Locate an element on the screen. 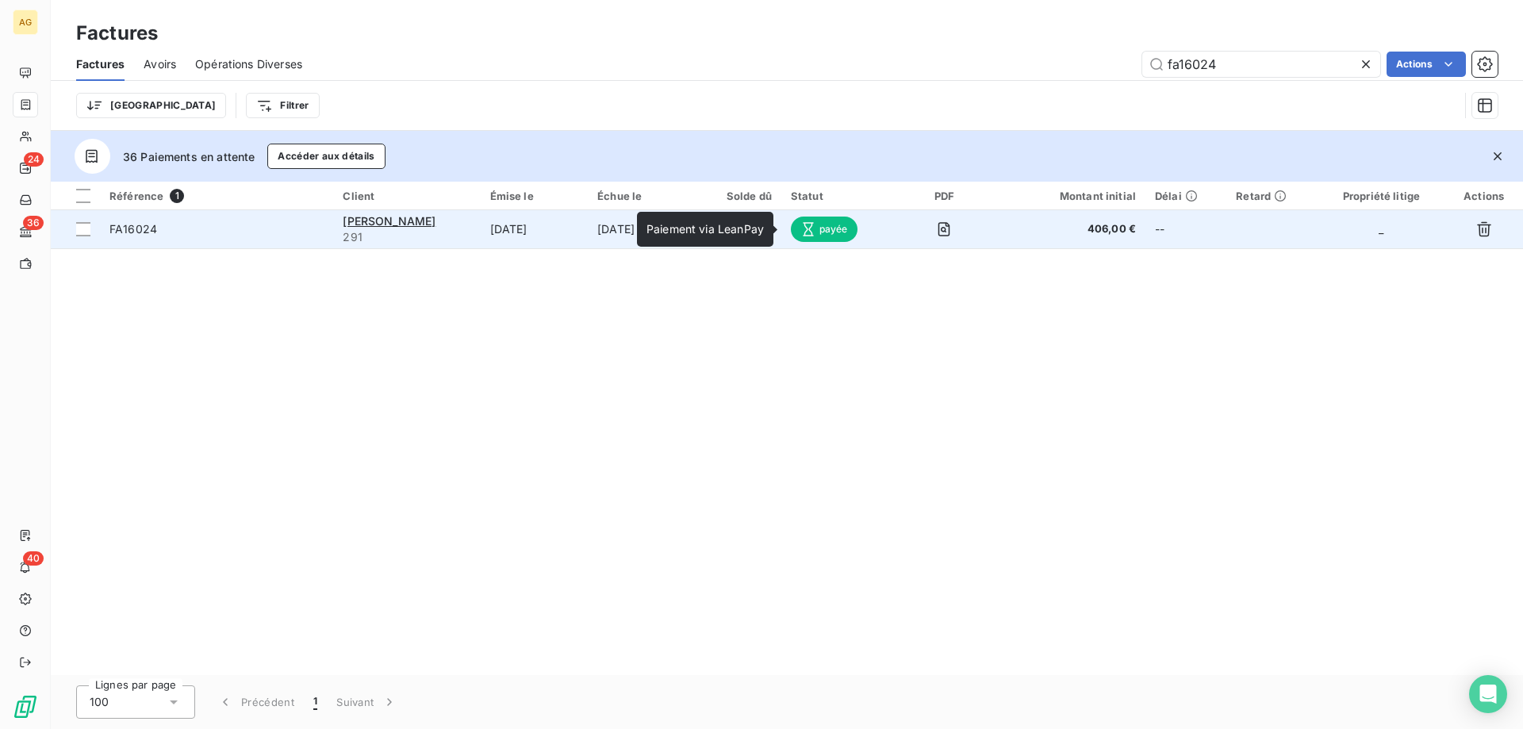 This screenshot has width=1523, height=729. span: 100 is located at coordinates (99, 702).